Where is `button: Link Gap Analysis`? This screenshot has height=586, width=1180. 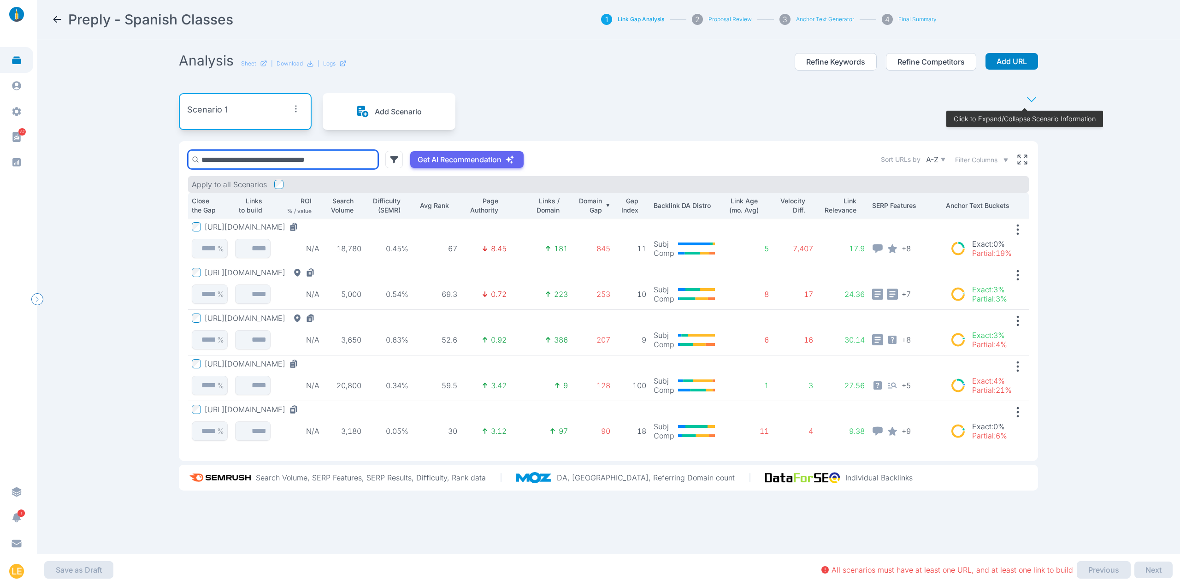
button: Link Gap Analysis is located at coordinates (641, 19).